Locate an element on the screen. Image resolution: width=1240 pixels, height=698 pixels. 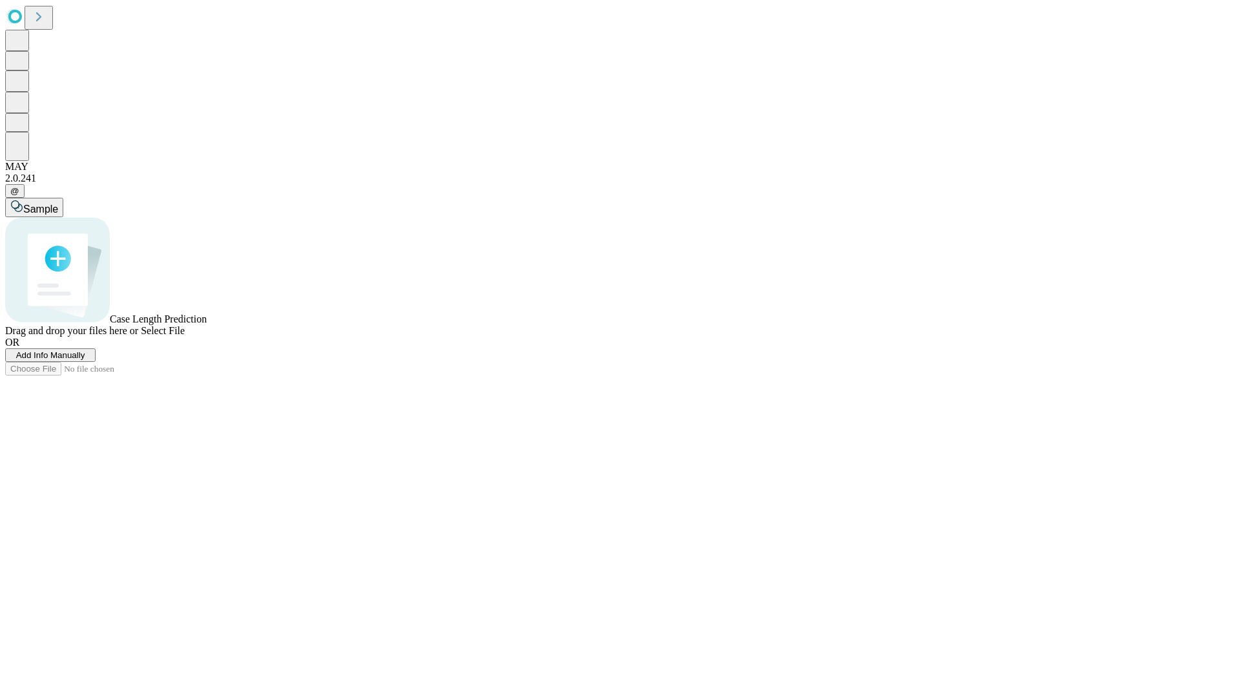
button: Add Info Manually is located at coordinates (50, 355).